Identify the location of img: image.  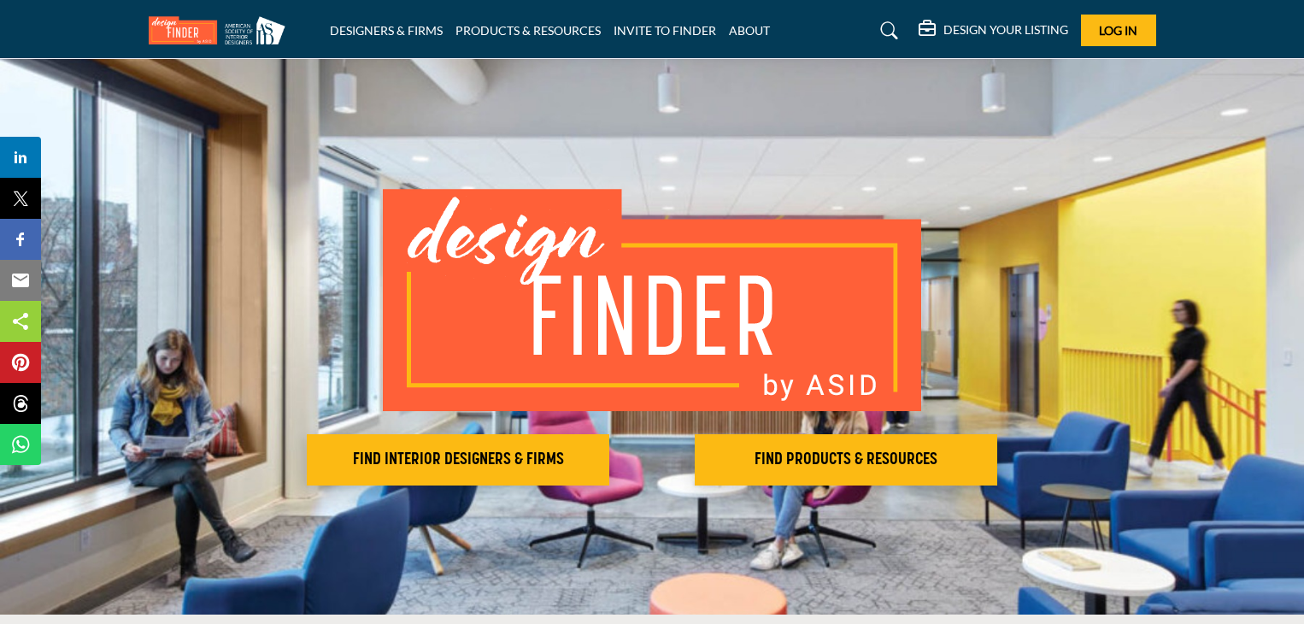
(652, 300).